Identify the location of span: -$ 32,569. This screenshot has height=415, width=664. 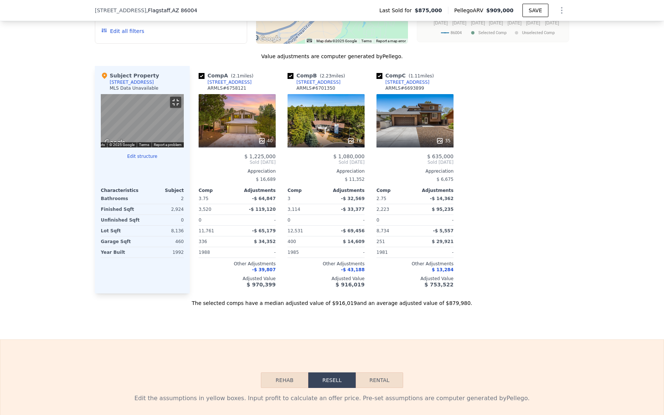
(353, 199).